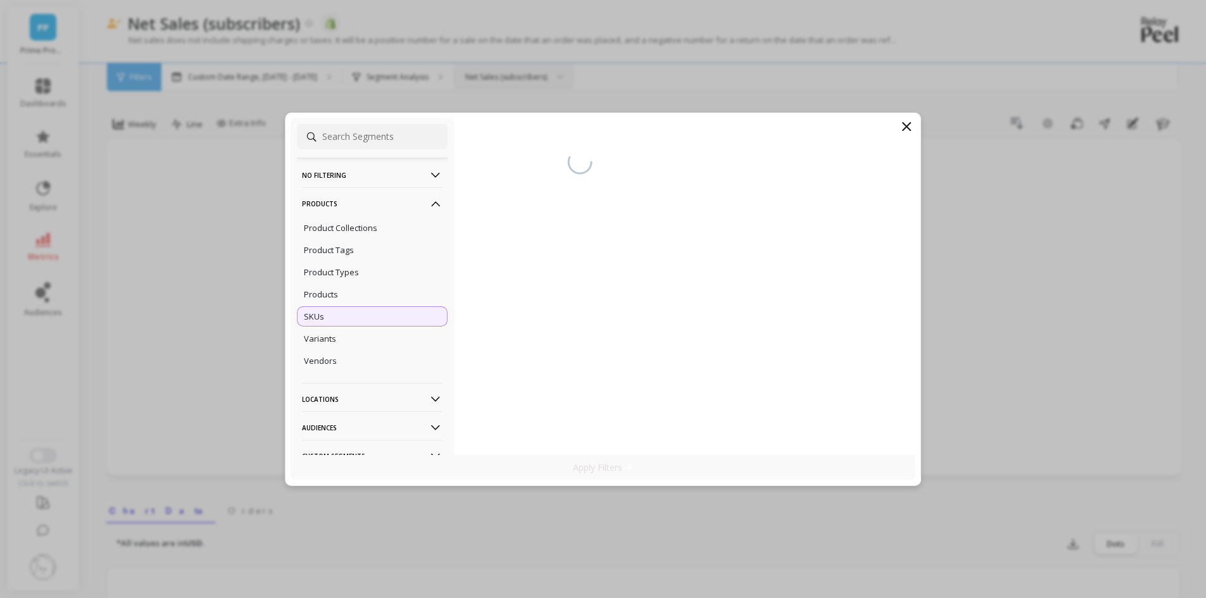 The height and width of the screenshot is (598, 1206). What do you see at coordinates (320, 361) in the screenshot?
I see `p: Vendors` at bounding box center [320, 361].